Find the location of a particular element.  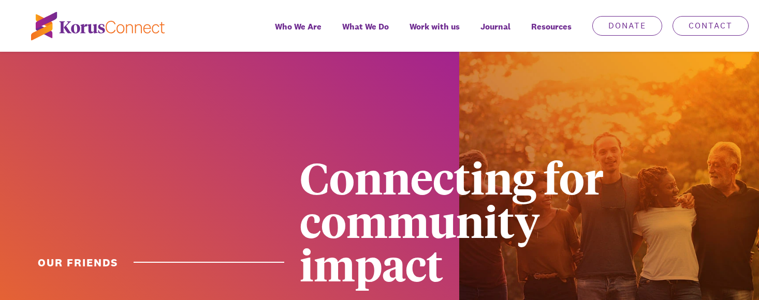

span: Who We Are is located at coordinates (298, 26).